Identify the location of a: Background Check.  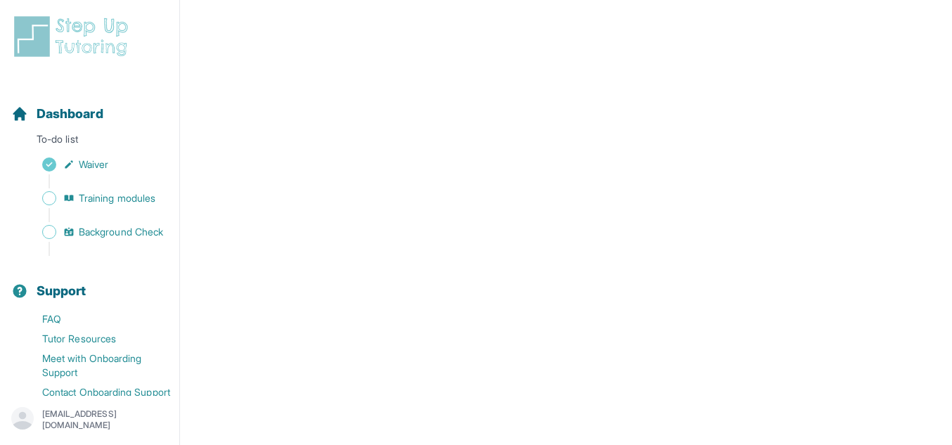
(95, 232).